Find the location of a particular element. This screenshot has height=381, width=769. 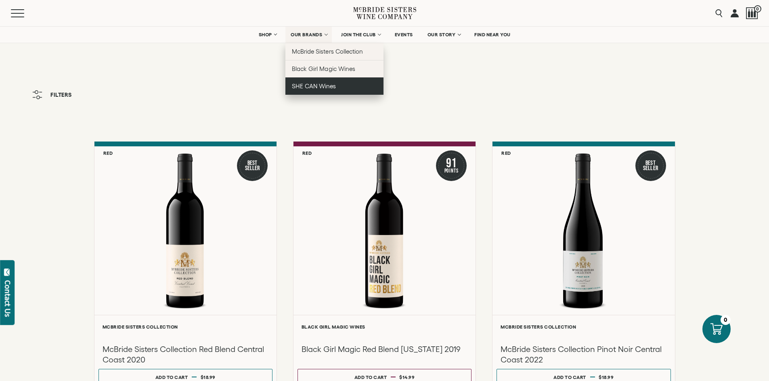

span: 0 is located at coordinates (757, 9).